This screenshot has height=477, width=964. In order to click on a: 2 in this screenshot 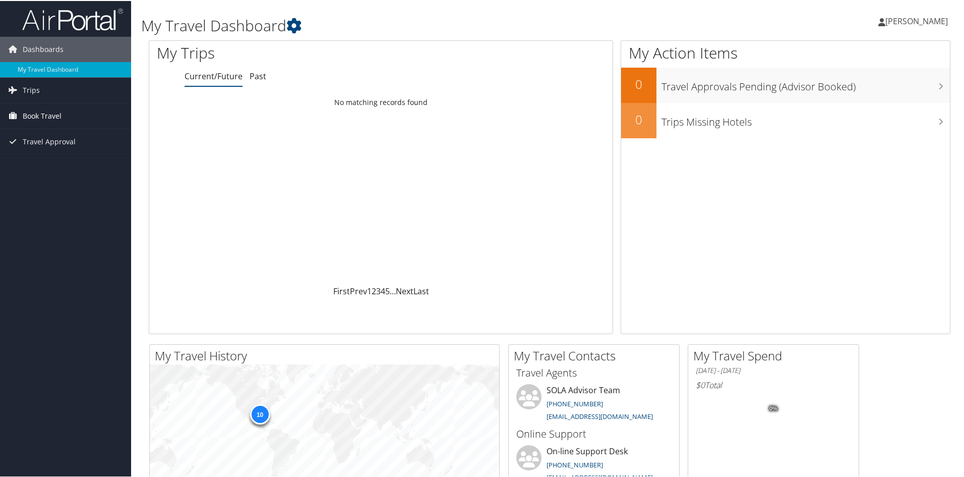, I will do `click(374, 290)`.